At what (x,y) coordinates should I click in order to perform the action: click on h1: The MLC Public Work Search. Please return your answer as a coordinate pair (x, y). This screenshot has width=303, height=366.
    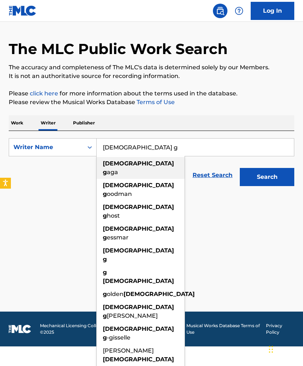
    Looking at the image, I should click on (118, 49).